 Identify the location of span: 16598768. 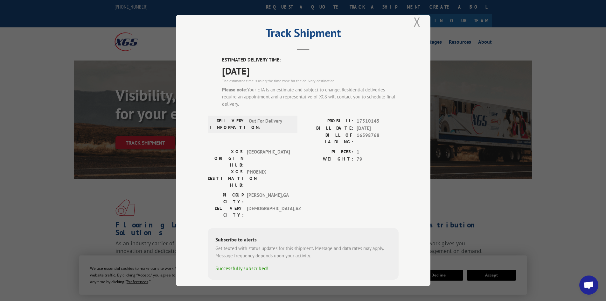
(378, 138).